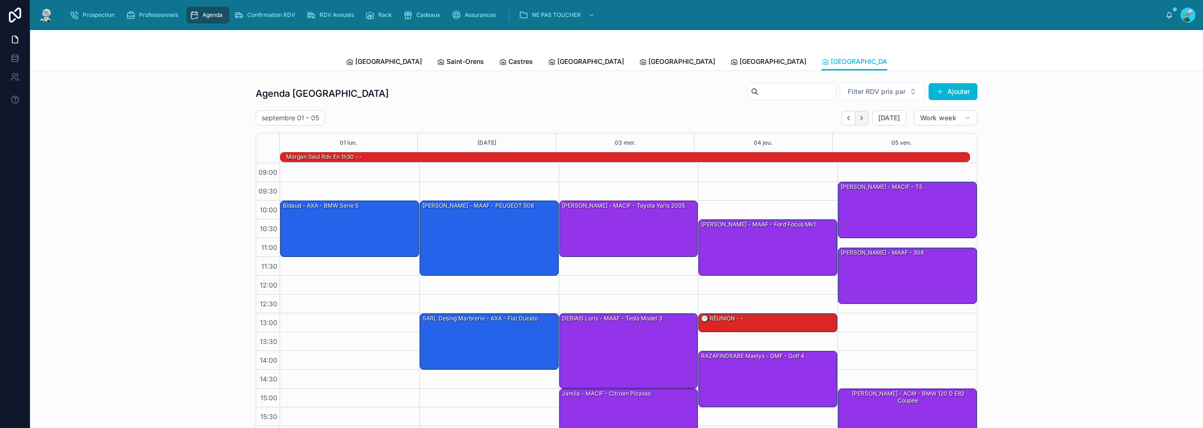 The width and height of the screenshot is (1203, 428). I want to click on span: Work week, so click(938, 118).